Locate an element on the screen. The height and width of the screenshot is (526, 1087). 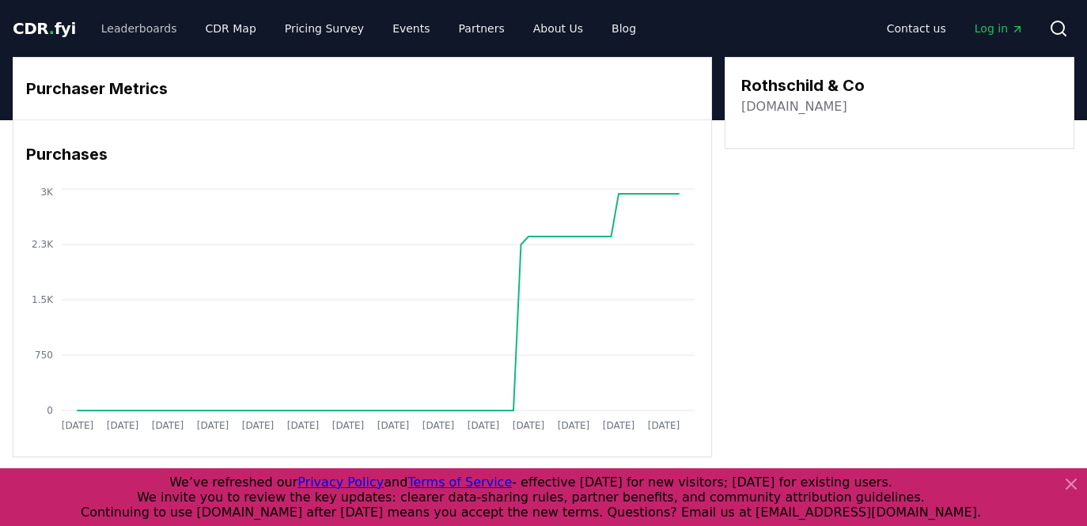
span: CDR fyi is located at coordinates (44, 28).